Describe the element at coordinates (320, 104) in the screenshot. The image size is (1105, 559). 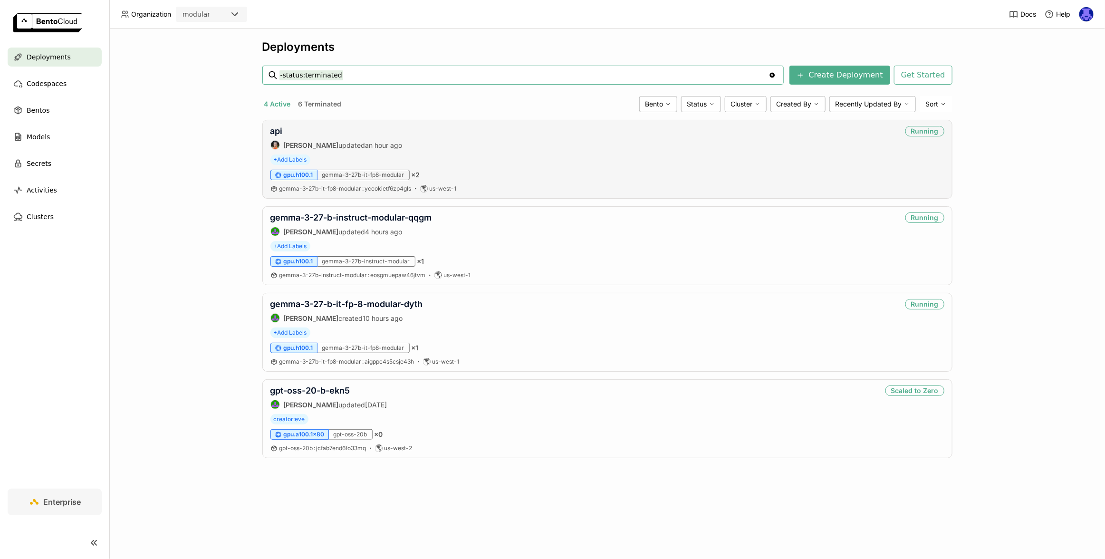
I see `button: 6 Terminated` at that location.